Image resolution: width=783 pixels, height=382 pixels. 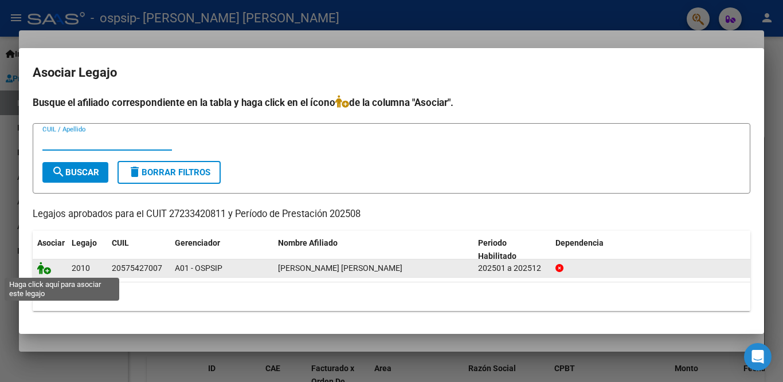 I want to click on span: Borrar Filtros, so click(x=169, y=173).